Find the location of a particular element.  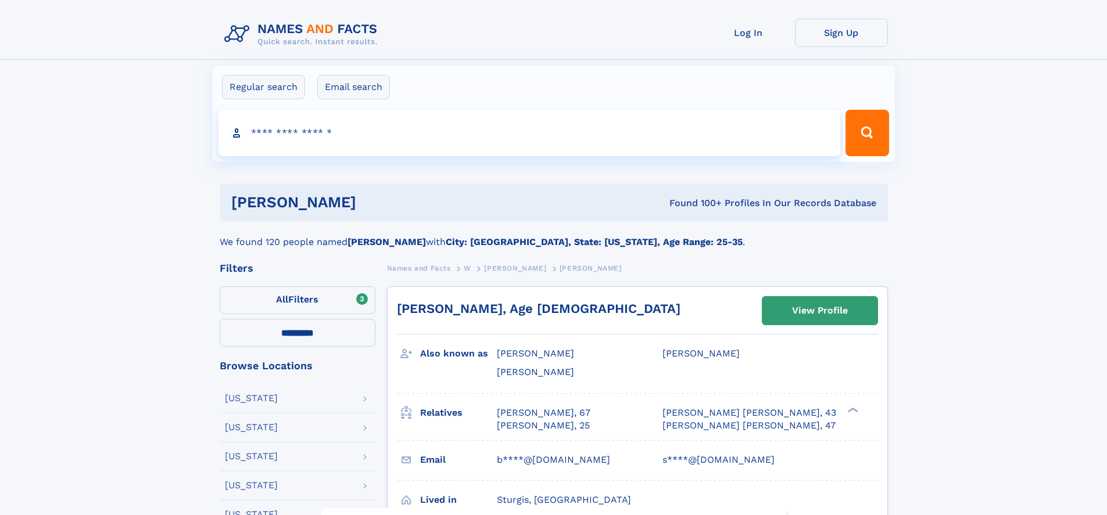

label: Email search is located at coordinates (353, 87).